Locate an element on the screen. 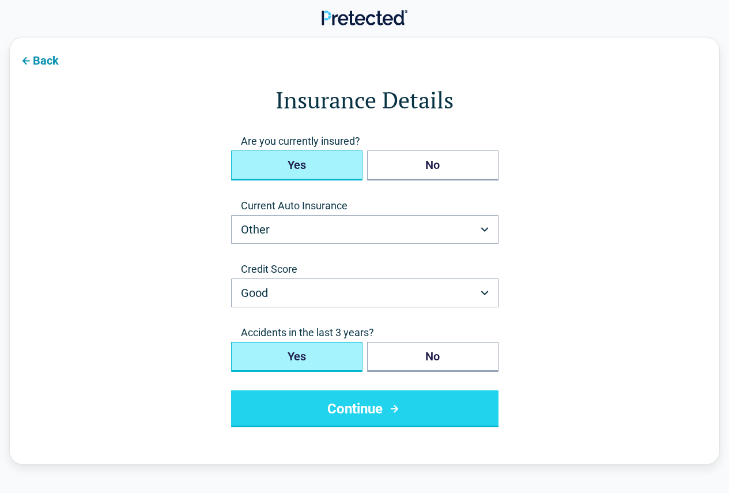  button: Back is located at coordinates (39, 59).